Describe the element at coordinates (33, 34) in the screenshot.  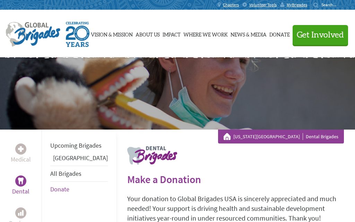
I see `img: Global Brigades Logo` at that location.